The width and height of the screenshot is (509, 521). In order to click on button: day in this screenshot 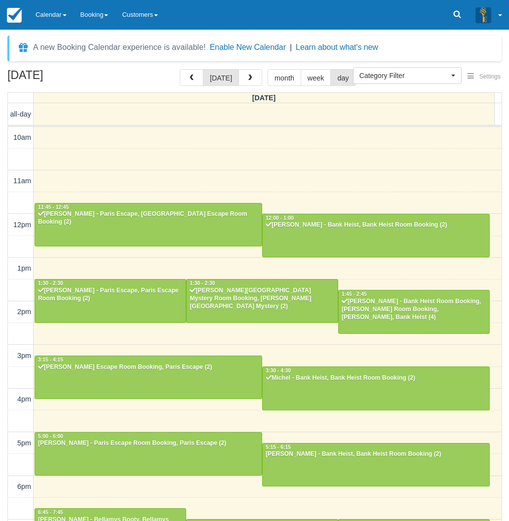, I will do `click(343, 78)`.